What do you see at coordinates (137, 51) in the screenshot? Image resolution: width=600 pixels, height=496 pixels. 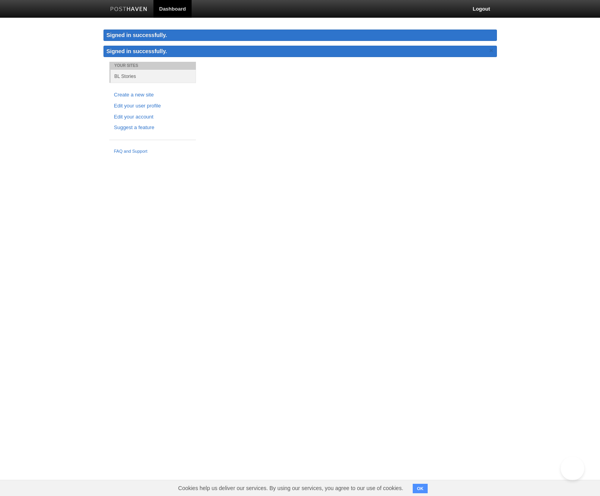 I see `span: Signed in successfully.` at bounding box center [137, 51].